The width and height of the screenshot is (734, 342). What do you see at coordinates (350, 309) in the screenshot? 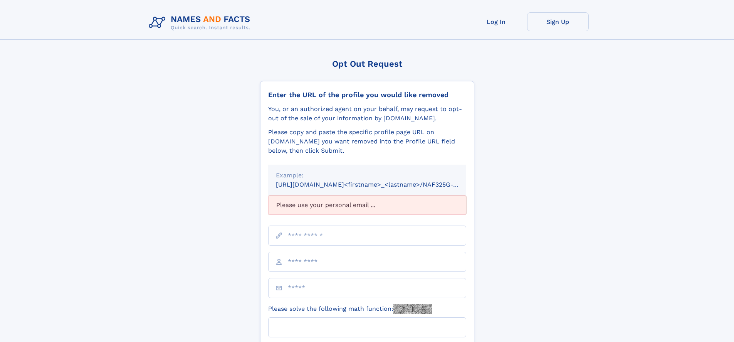
I see `label: Please solve the following math function:` at bounding box center [350, 309].